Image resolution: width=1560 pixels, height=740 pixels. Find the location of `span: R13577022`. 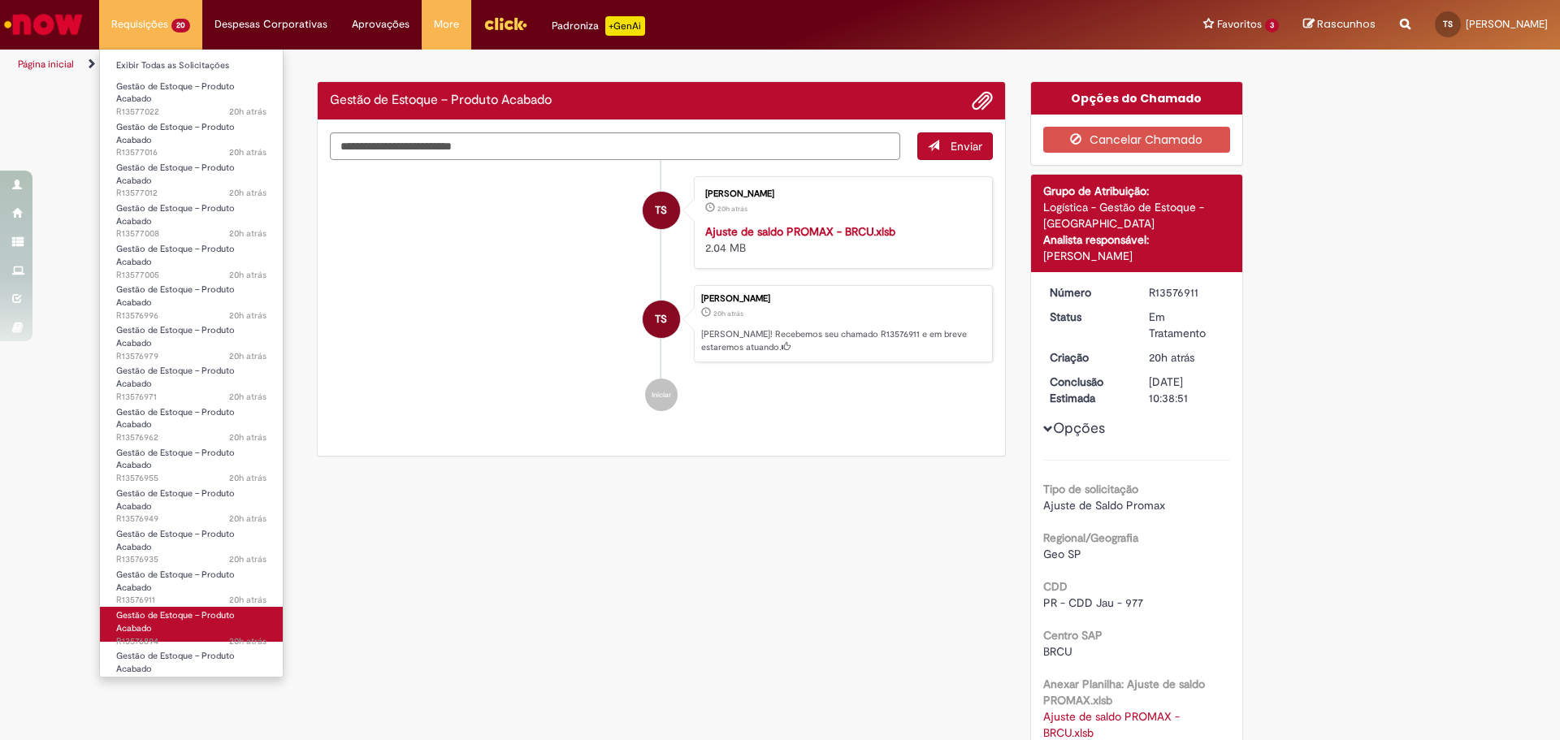

span: R13577022 is located at coordinates (191, 112).